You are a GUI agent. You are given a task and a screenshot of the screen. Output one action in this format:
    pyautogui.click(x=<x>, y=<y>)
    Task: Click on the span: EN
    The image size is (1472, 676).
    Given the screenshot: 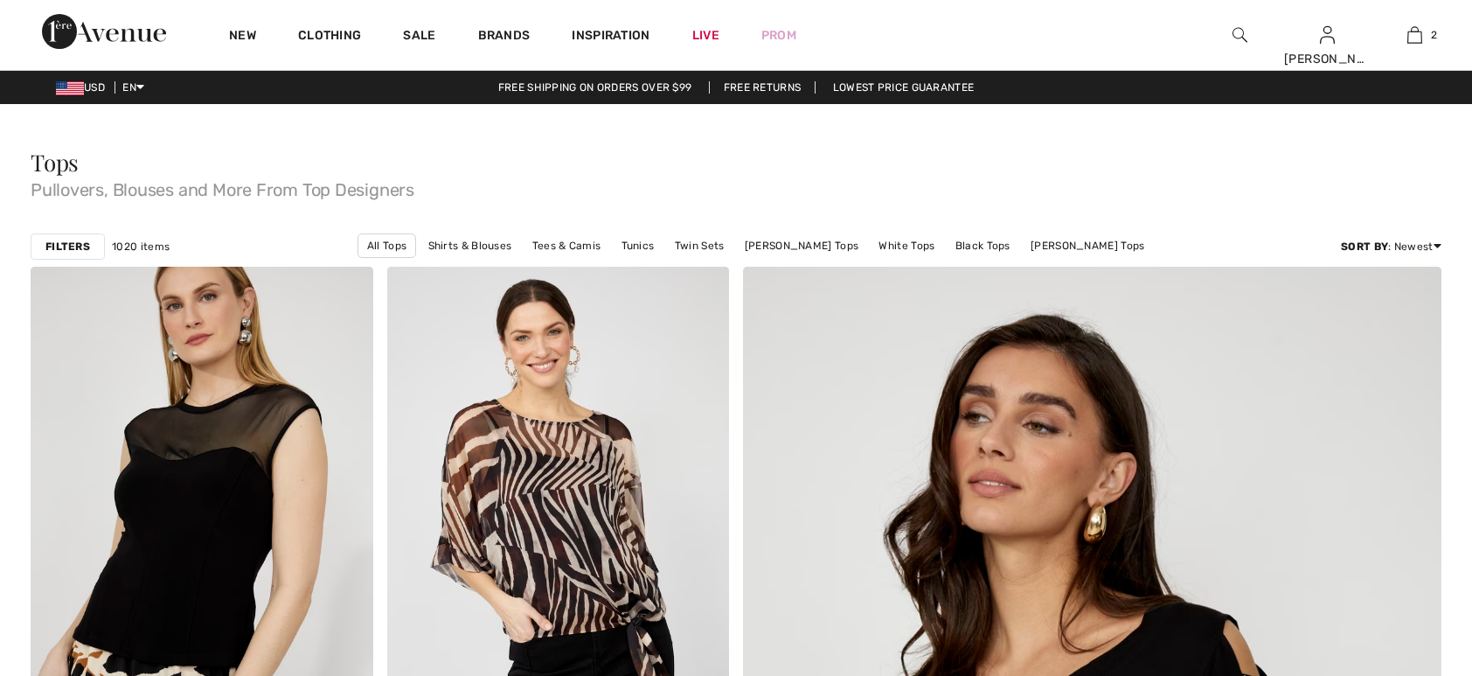 What is the action you would take?
    pyautogui.click(x=133, y=87)
    